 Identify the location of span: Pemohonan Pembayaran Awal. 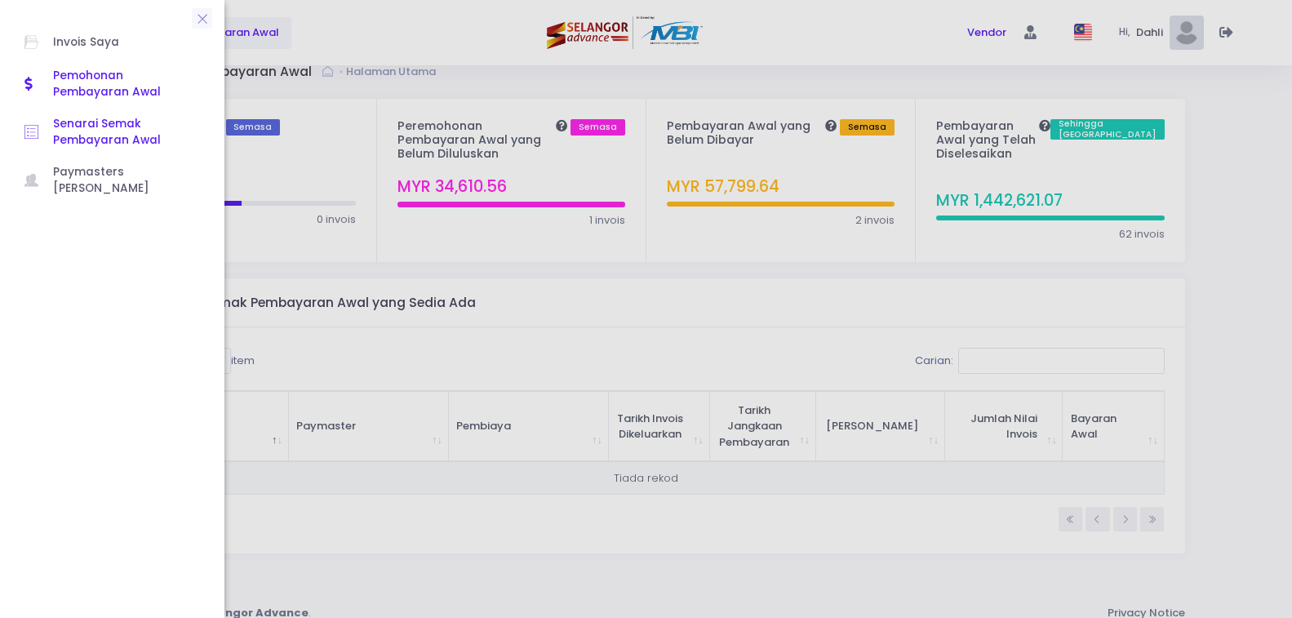
(127, 84).